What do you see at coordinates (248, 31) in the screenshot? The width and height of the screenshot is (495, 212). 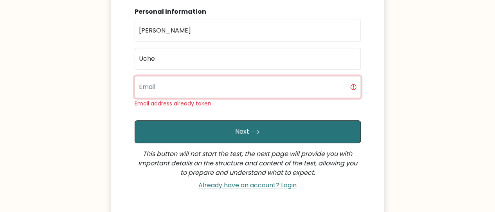 I see `input: First name` at bounding box center [248, 31].